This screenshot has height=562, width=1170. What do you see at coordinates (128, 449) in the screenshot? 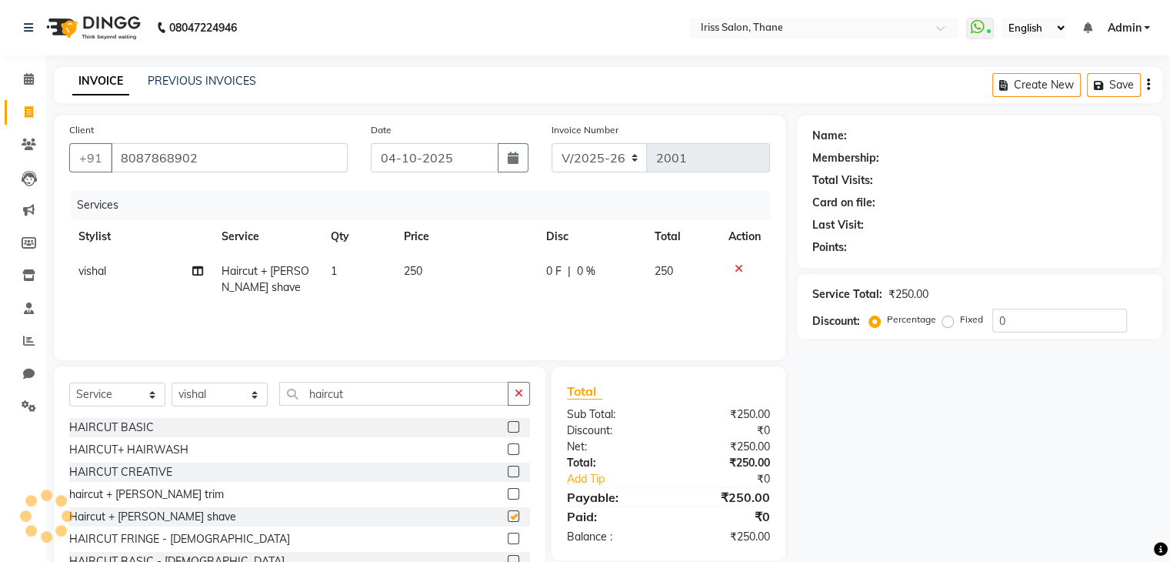
I see `div: HAIRCUT+ HAIRWASH` at bounding box center [128, 449].